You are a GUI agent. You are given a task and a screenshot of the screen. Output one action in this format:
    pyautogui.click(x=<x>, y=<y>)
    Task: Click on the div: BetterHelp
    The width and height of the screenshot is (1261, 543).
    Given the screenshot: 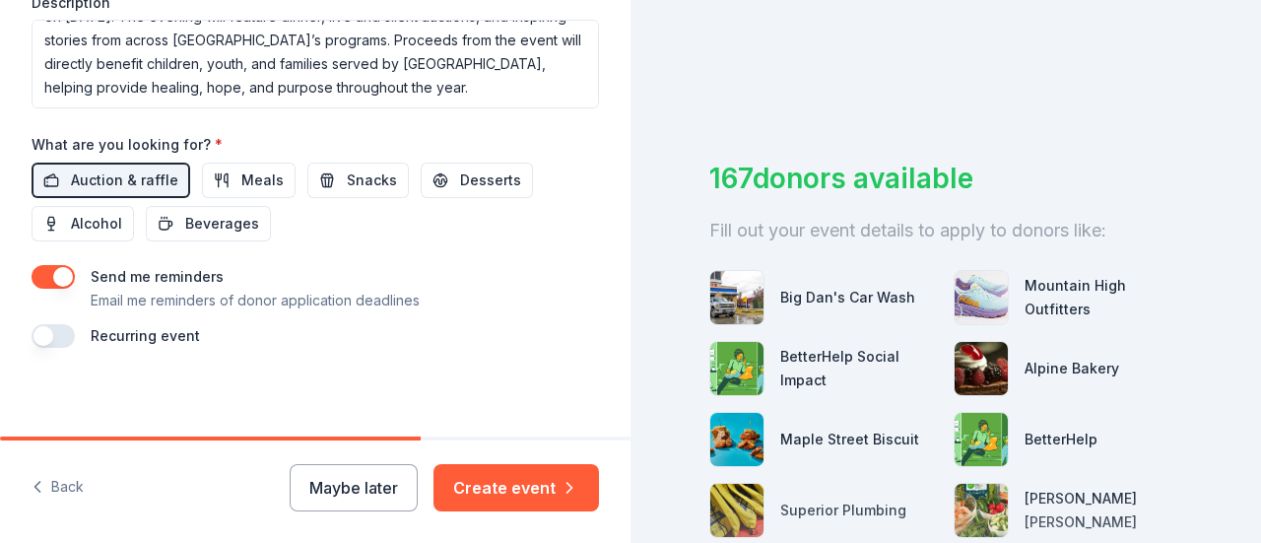 What is the action you would take?
    pyautogui.click(x=1061, y=440)
    